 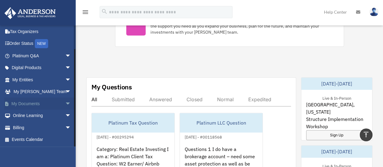 What do you see at coordinates (42, 116) in the screenshot?
I see `a: Online Learningarrow_drop_down` at bounding box center [42, 116].